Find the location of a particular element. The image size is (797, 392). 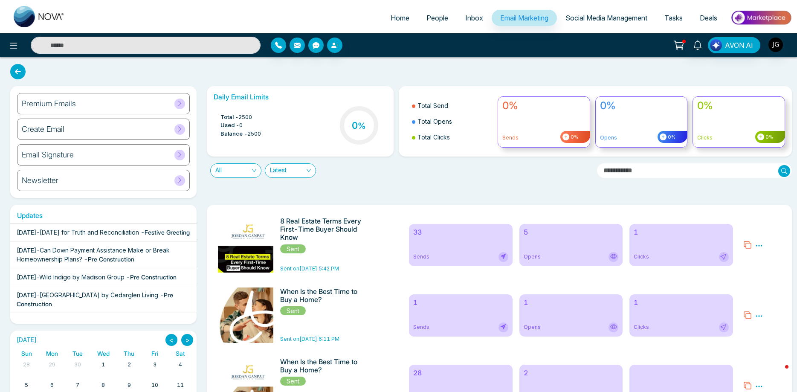

span: Latest is located at coordinates (291, 171).